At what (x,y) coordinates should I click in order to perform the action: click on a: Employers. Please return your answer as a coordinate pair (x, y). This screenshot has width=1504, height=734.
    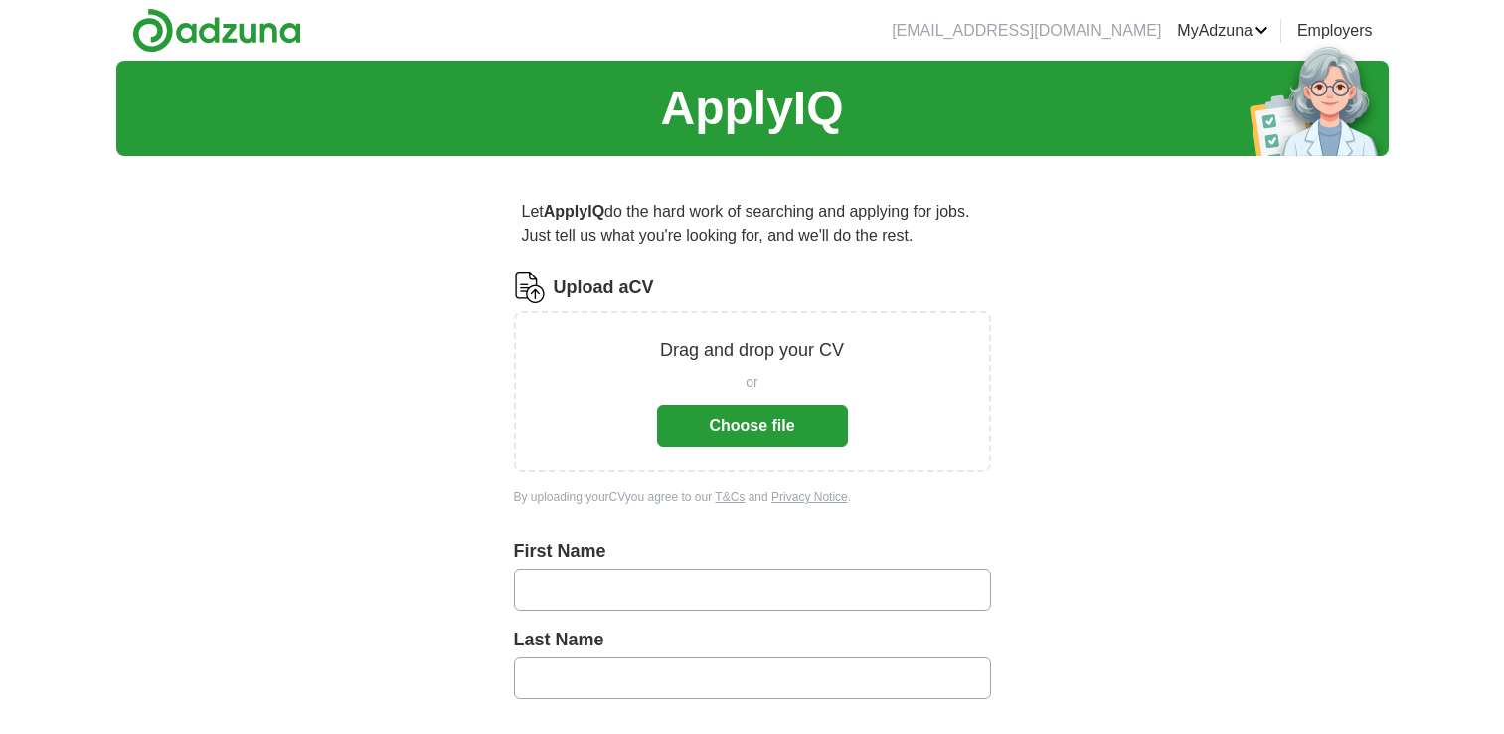
    Looking at the image, I should click on (1335, 31).